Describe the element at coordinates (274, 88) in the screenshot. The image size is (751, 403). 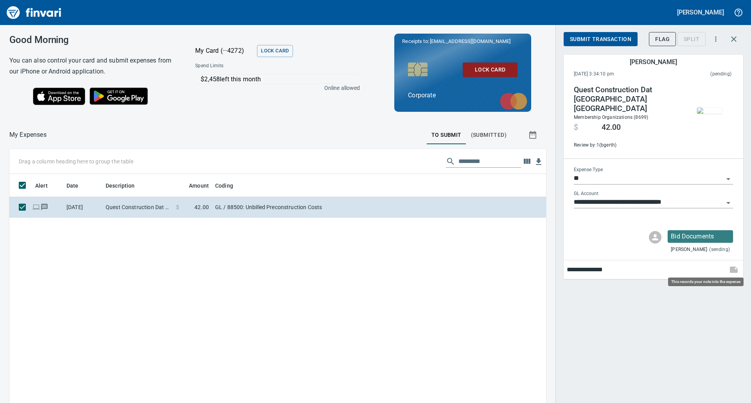
I see `p: Online allowed` at that location.